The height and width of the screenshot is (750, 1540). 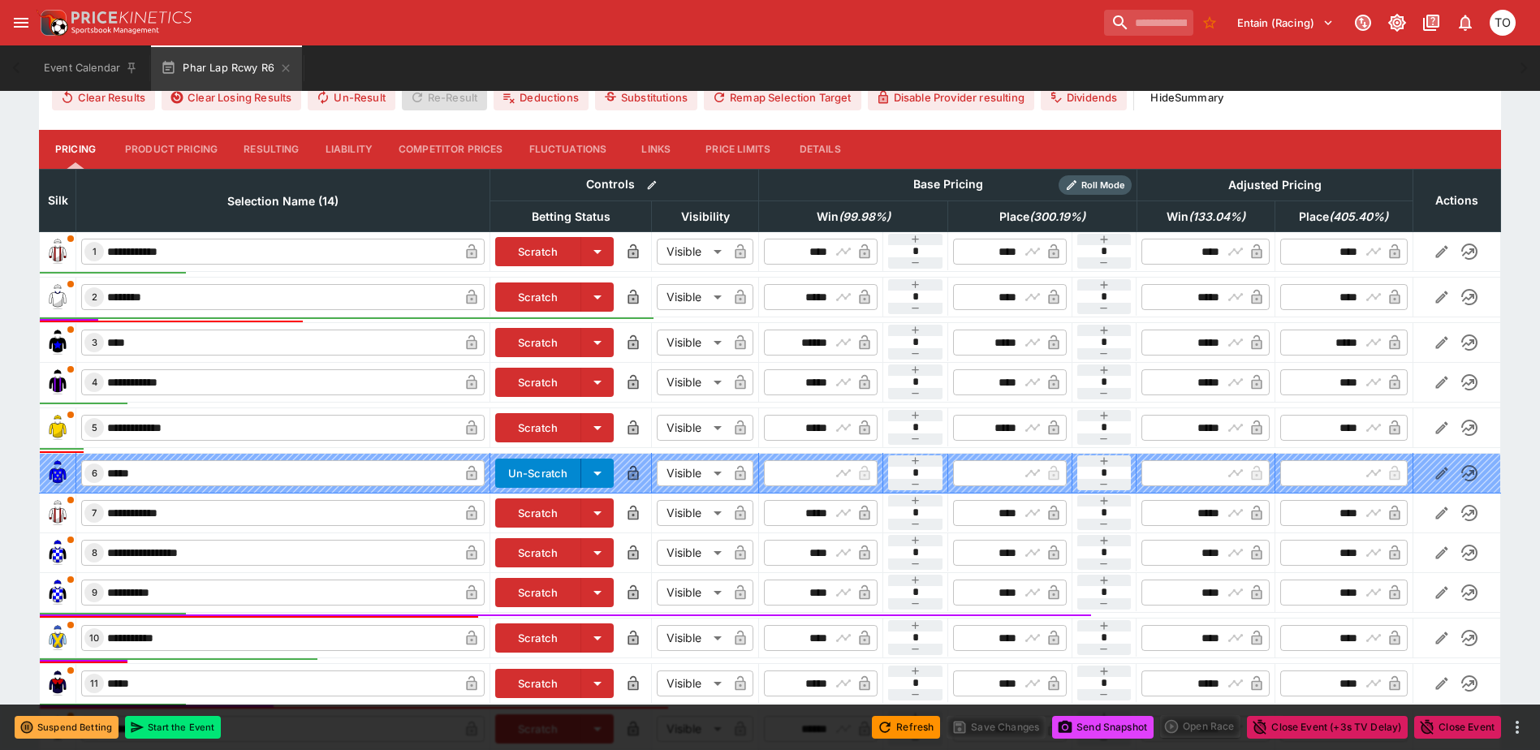 What do you see at coordinates (1102, 727) in the screenshot?
I see `button: Send Snapshot` at bounding box center [1102, 727].